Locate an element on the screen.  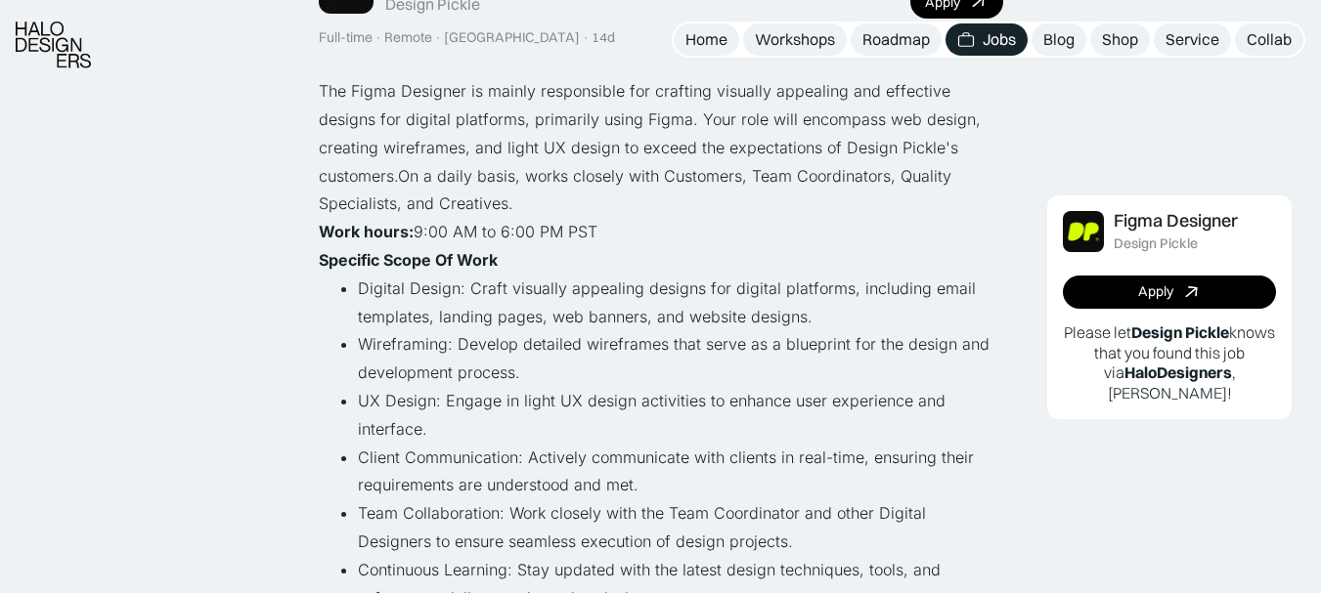
a: Service is located at coordinates (1192, 39).